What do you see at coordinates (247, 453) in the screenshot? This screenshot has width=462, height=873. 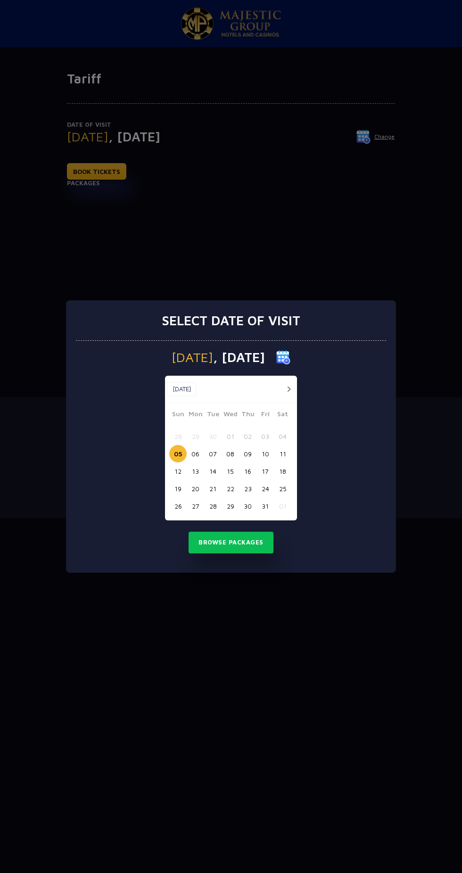 I see `button: 09` at bounding box center [247, 453].